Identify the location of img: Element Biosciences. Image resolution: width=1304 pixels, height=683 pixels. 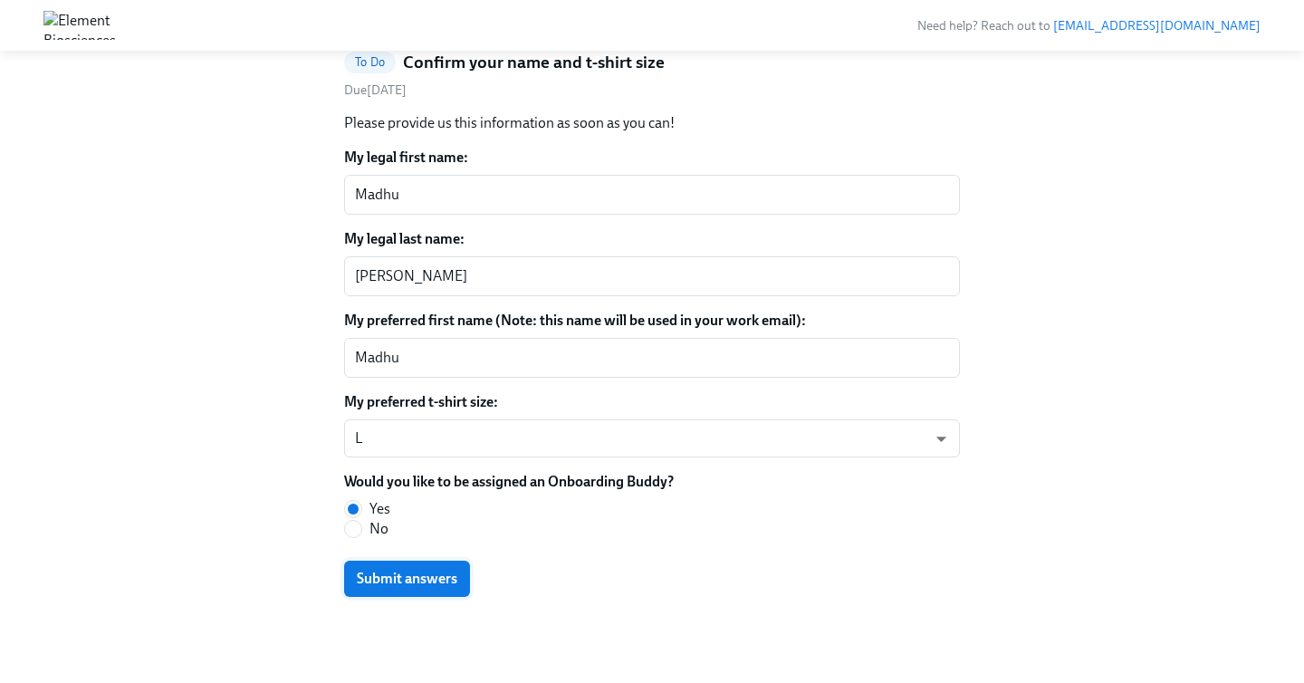
(80, 25).